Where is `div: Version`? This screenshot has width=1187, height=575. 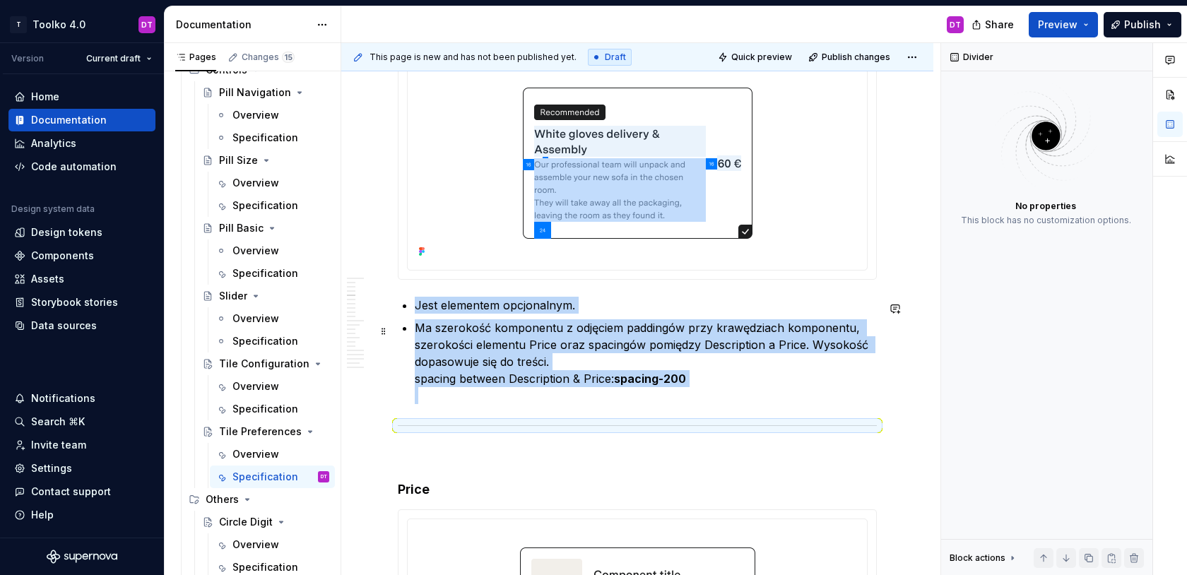 div: Version is located at coordinates (28, 59).